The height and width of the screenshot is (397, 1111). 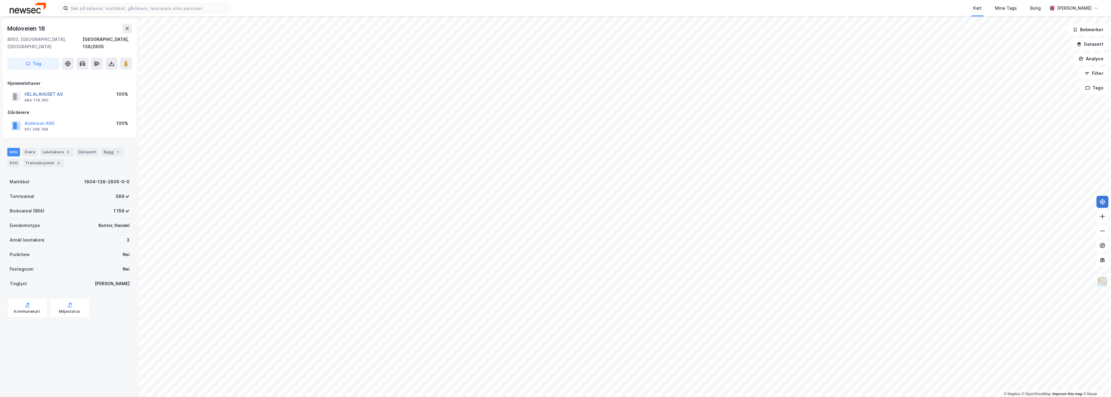 I want to click on div: Hjemmelshaver, so click(x=70, y=83).